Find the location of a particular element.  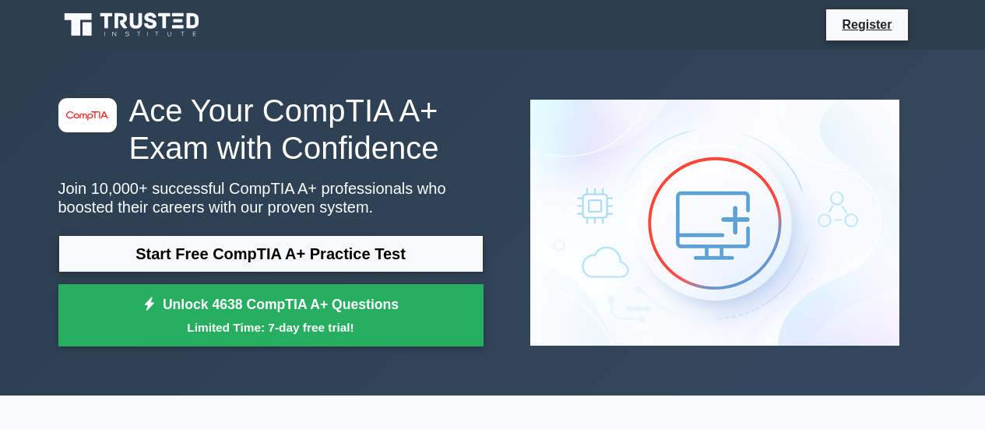

a: Register is located at coordinates (866, 24).